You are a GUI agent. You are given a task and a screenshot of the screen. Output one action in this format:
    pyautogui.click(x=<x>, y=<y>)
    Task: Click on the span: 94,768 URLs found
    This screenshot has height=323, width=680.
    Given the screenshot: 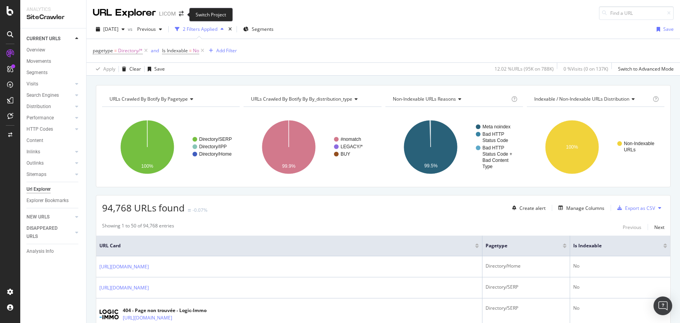 What is the action you would take?
    pyautogui.click(x=143, y=207)
    